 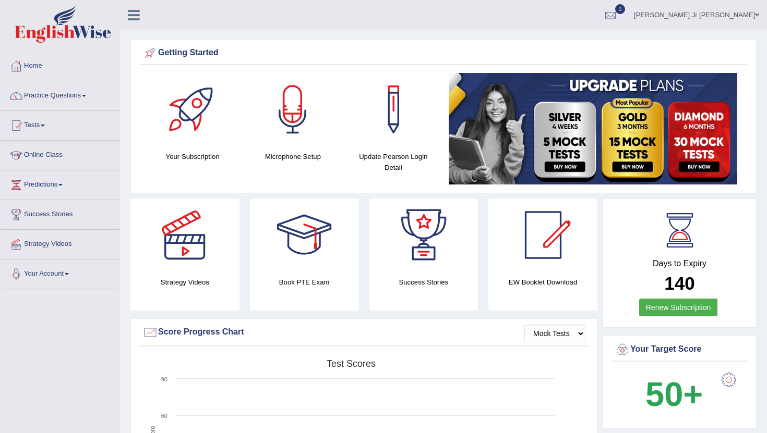 I want to click on a: Home, so click(x=60, y=65).